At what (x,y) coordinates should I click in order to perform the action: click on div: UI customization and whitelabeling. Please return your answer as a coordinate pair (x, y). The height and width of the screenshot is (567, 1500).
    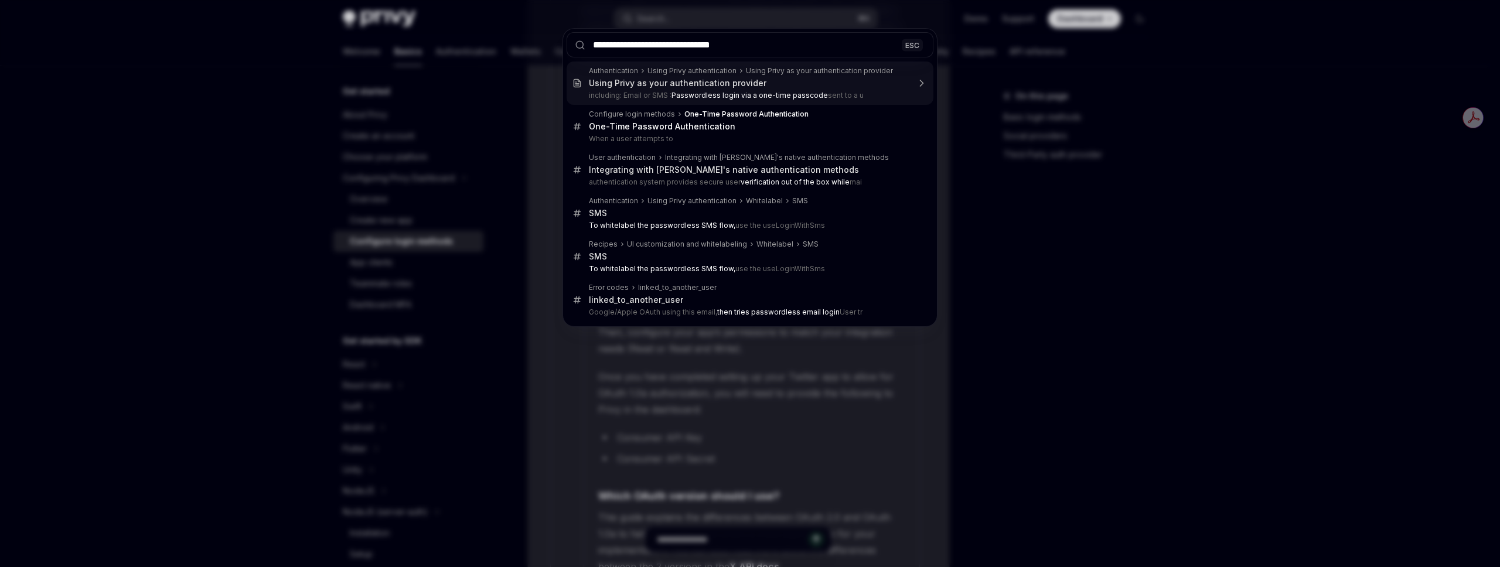
    Looking at the image, I should click on (687, 244).